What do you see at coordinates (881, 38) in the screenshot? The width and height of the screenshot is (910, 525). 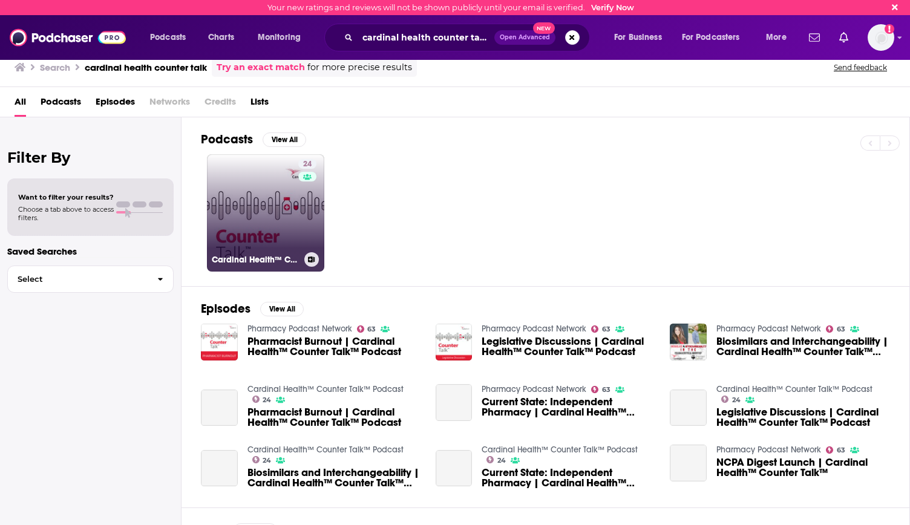 I see `button: Show profile menu` at bounding box center [881, 38].